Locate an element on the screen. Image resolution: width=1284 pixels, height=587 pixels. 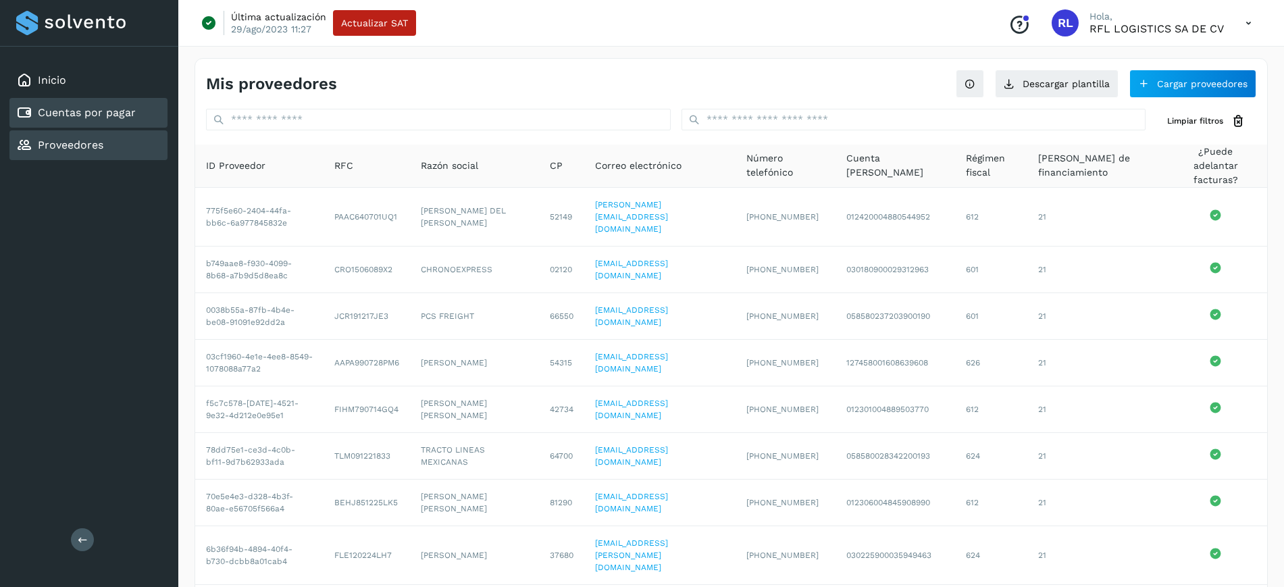
td: 030180900029312963 is located at coordinates (895, 270).